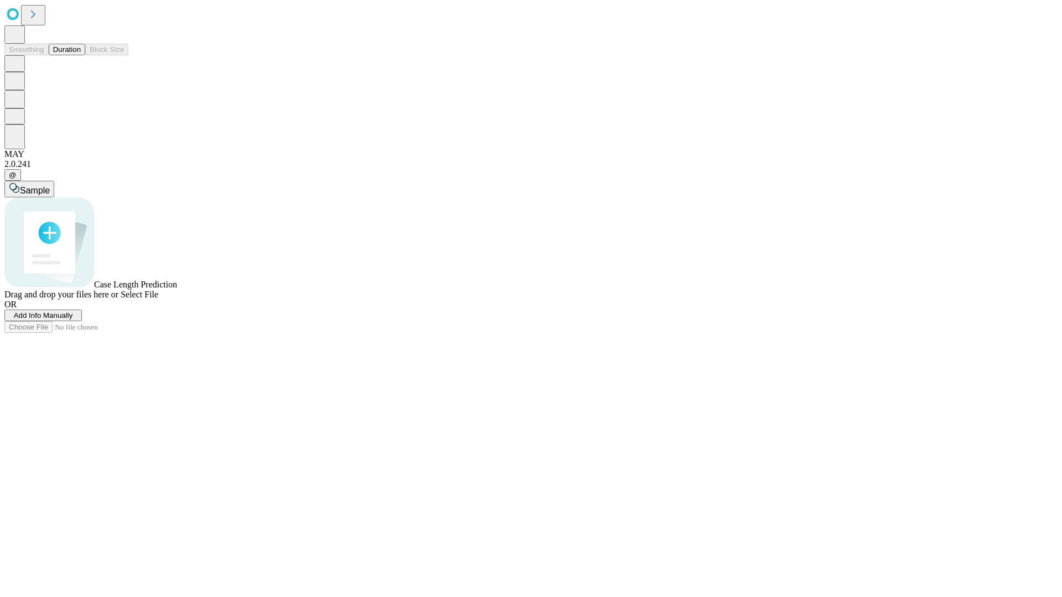 This screenshot has height=597, width=1062. What do you see at coordinates (67, 49) in the screenshot?
I see `button: Duration` at bounding box center [67, 49].